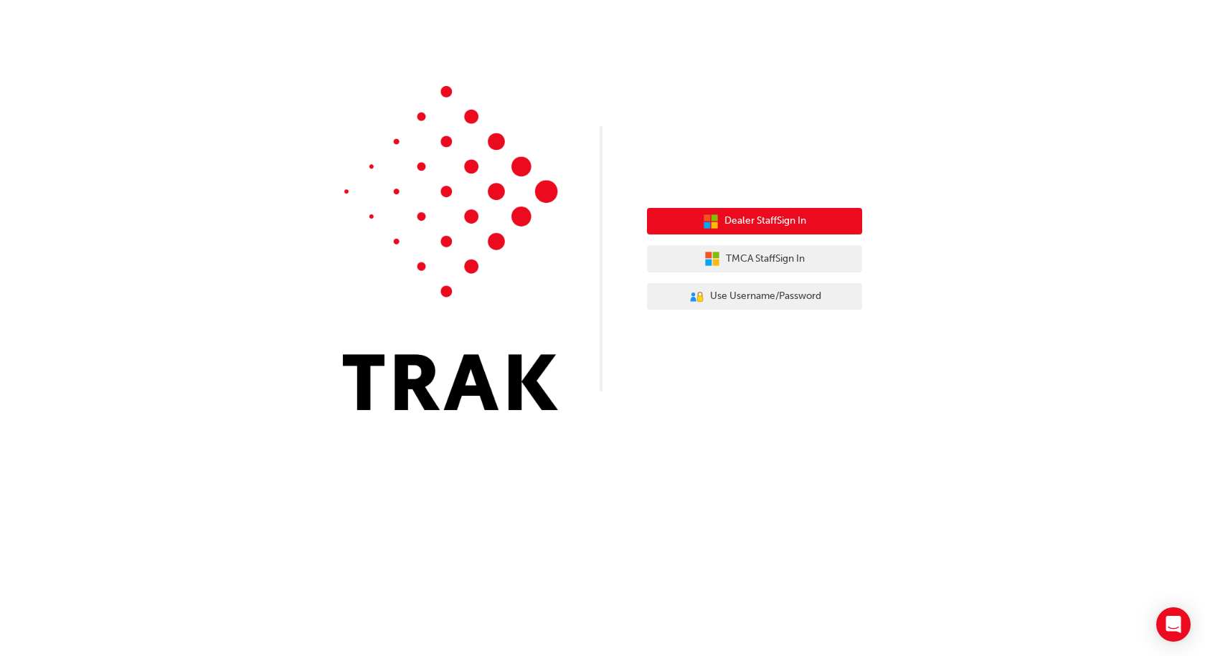 The image size is (1205, 656). Describe the element at coordinates (755, 259) in the screenshot. I see `button: TMCA StaffSign In` at that location.